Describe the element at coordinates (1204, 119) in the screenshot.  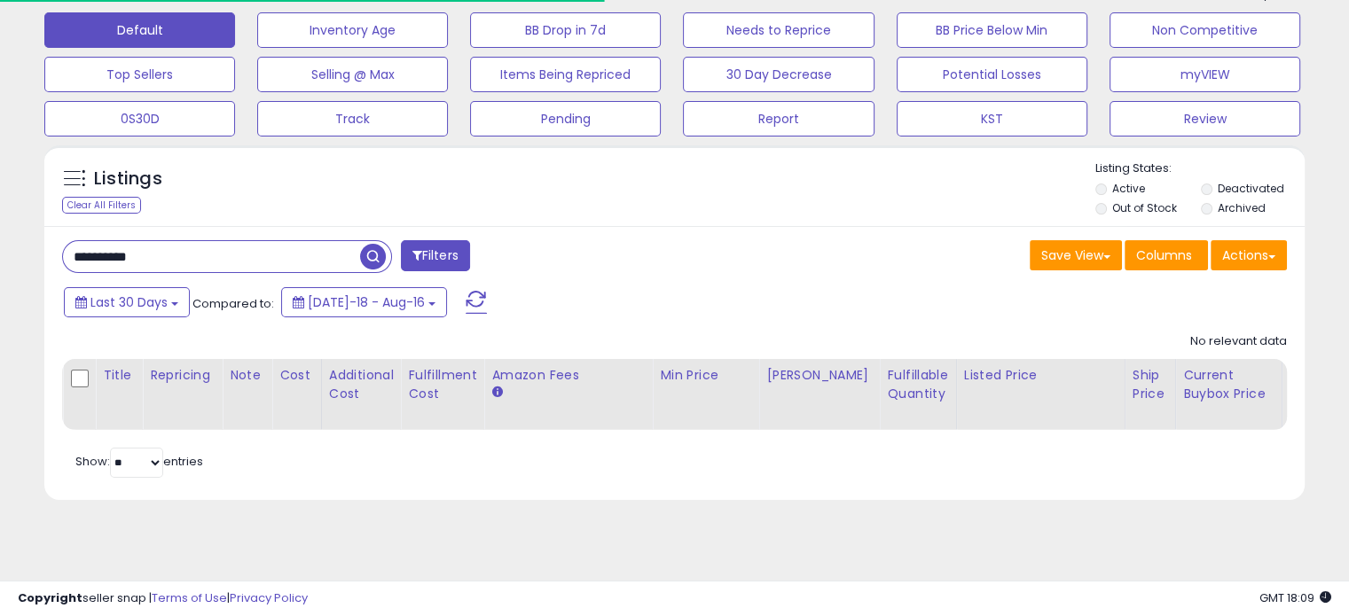
I see `button: Review` at that location.